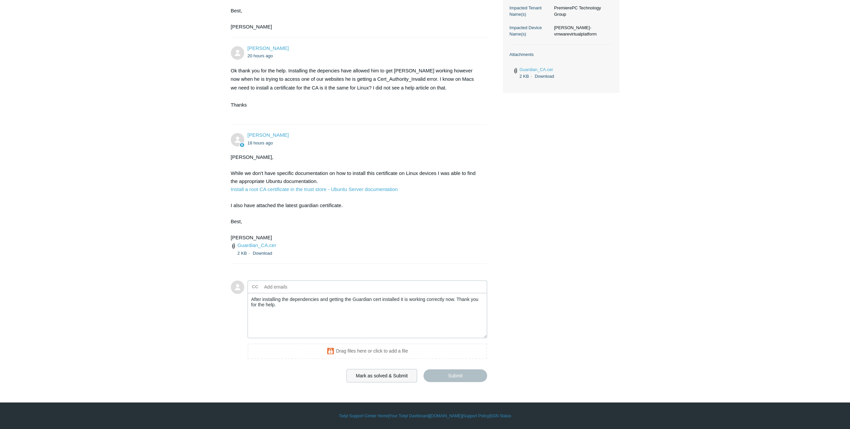  I want to click on a: Install a root CA certificate in the trust store - Ubuntu Server documentation, so click(314, 189).